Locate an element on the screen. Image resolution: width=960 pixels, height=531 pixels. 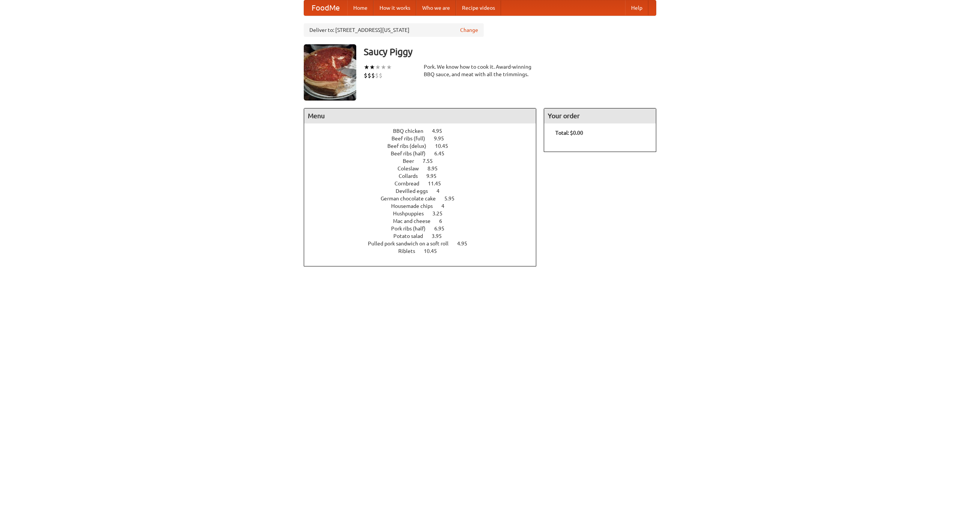
a: Housemade chips 4 is located at coordinates (424, 206).